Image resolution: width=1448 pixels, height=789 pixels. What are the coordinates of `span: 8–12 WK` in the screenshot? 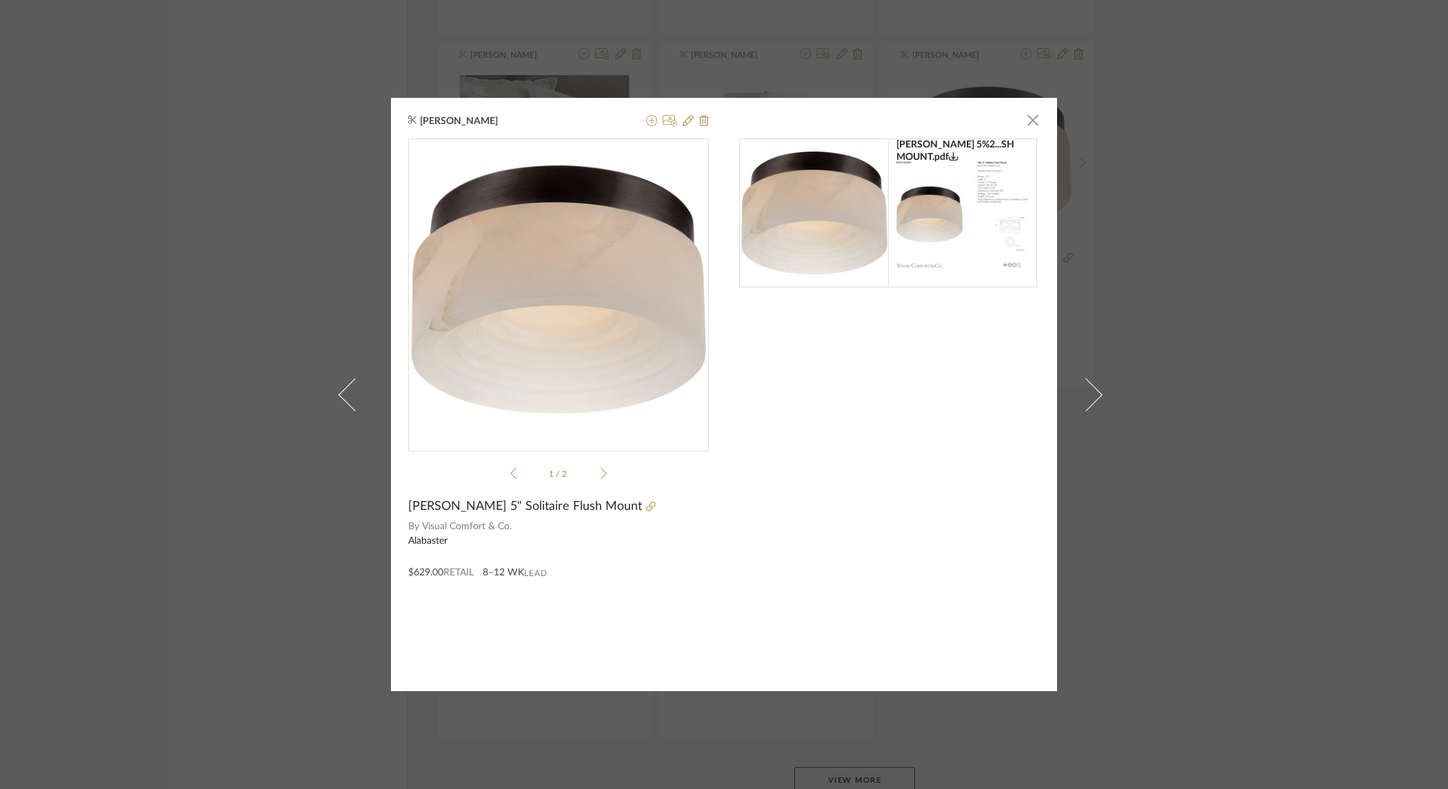 It's located at (503, 573).